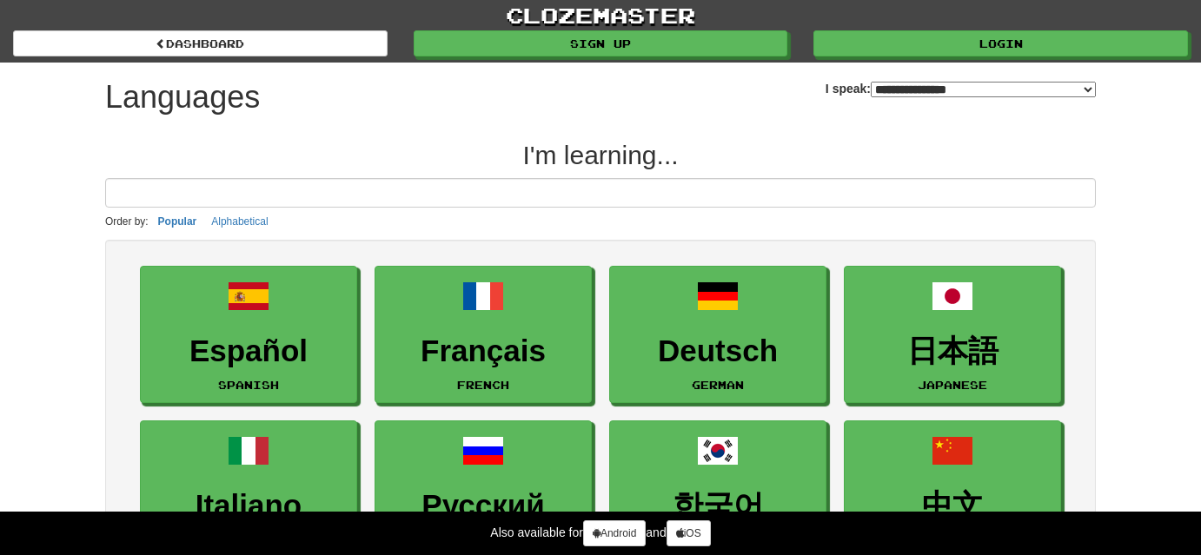 This screenshot has width=1201, height=555. Describe the element at coordinates (239, 222) in the screenshot. I see `button: Alphabetical` at that location.